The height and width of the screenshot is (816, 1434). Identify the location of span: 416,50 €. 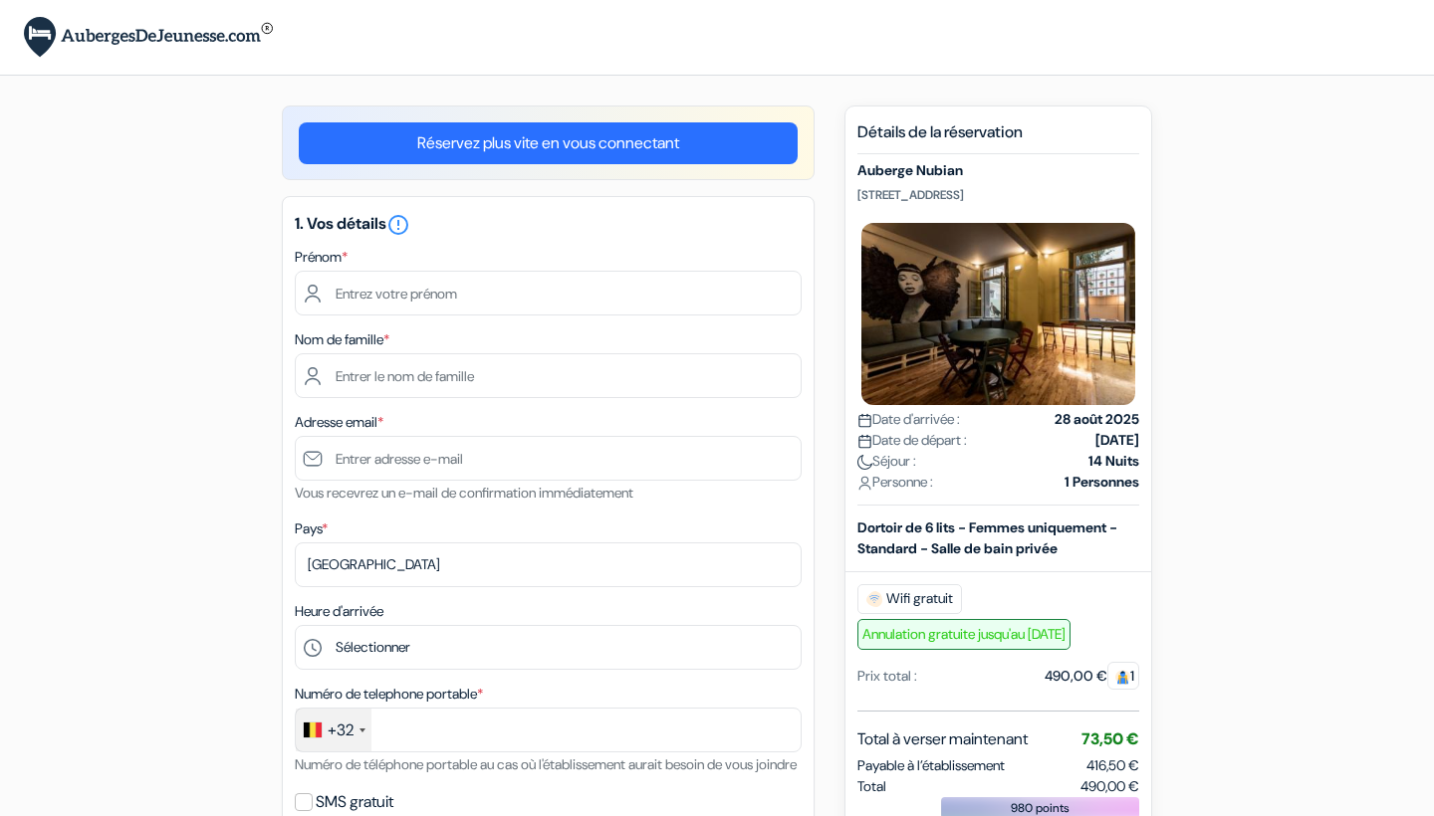
(1112, 766).